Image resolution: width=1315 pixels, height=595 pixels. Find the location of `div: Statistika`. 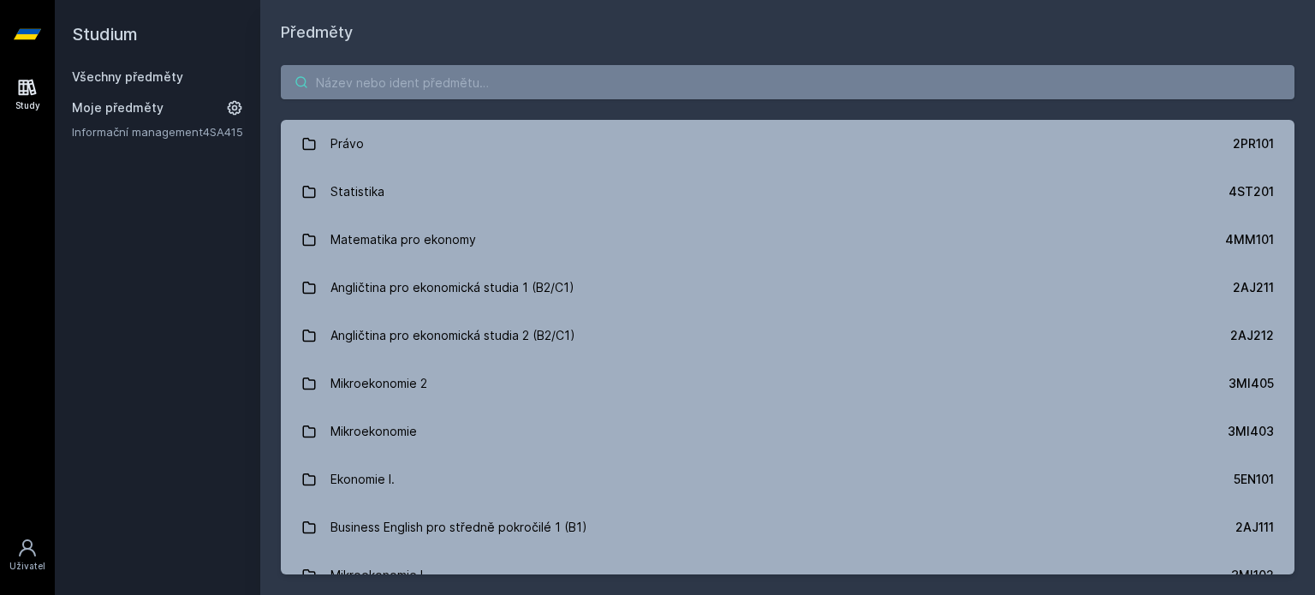

div: Statistika is located at coordinates (357, 192).